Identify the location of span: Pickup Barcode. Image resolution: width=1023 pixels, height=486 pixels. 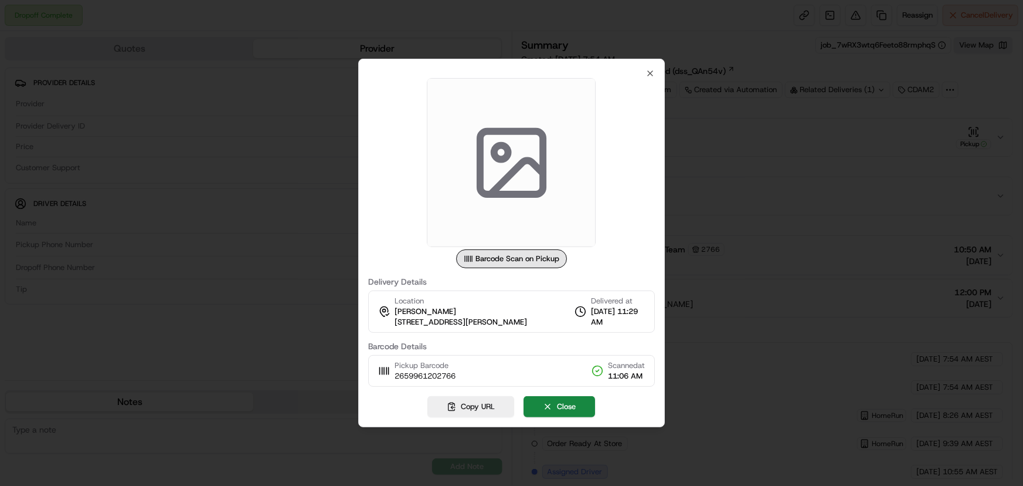
(425, 365).